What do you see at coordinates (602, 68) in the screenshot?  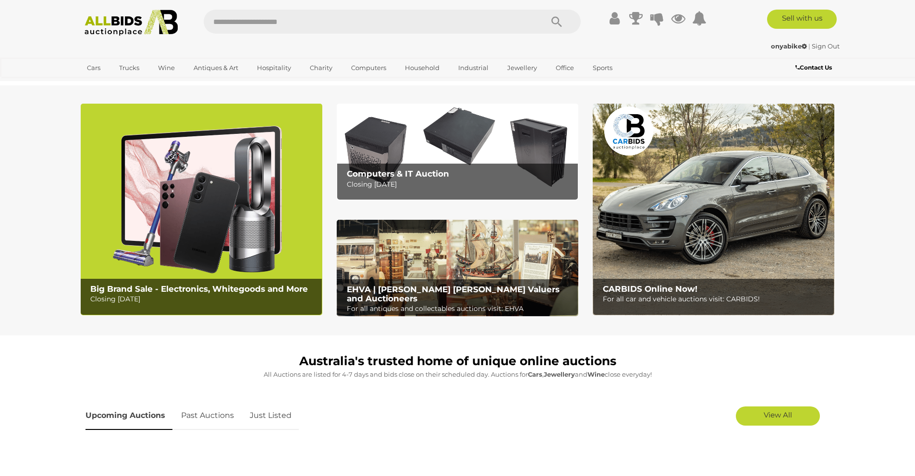 I see `a: Sports` at bounding box center [602, 68].